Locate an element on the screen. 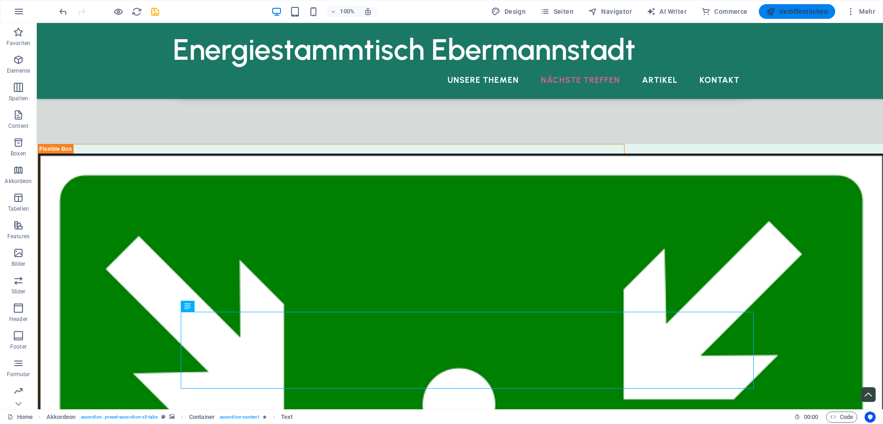 The height and width of the screenshot is (424, 883). h6: 100% is located at coordinates (347, 11).